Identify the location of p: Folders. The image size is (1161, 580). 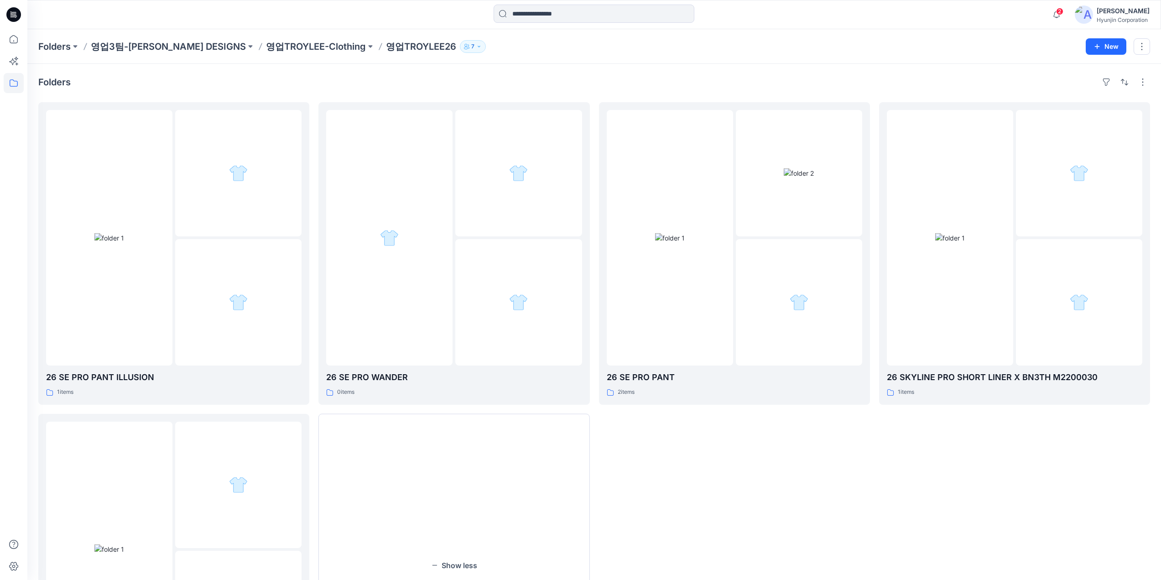
(54, 47).